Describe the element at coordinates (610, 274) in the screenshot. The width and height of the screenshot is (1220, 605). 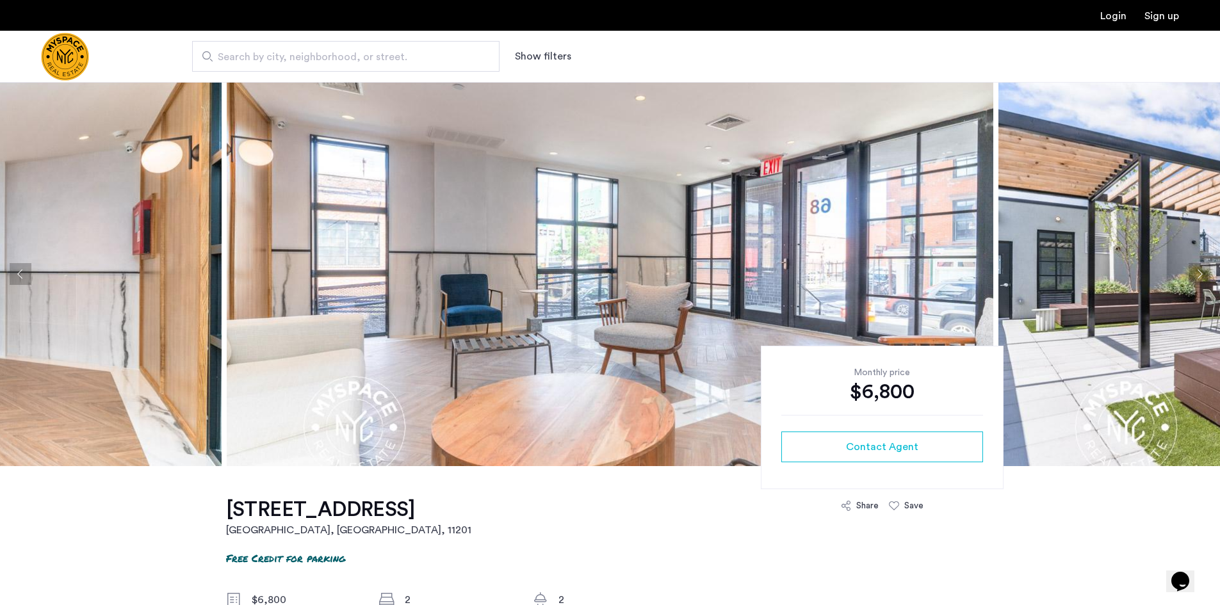
I see `img: apartment` at that location.